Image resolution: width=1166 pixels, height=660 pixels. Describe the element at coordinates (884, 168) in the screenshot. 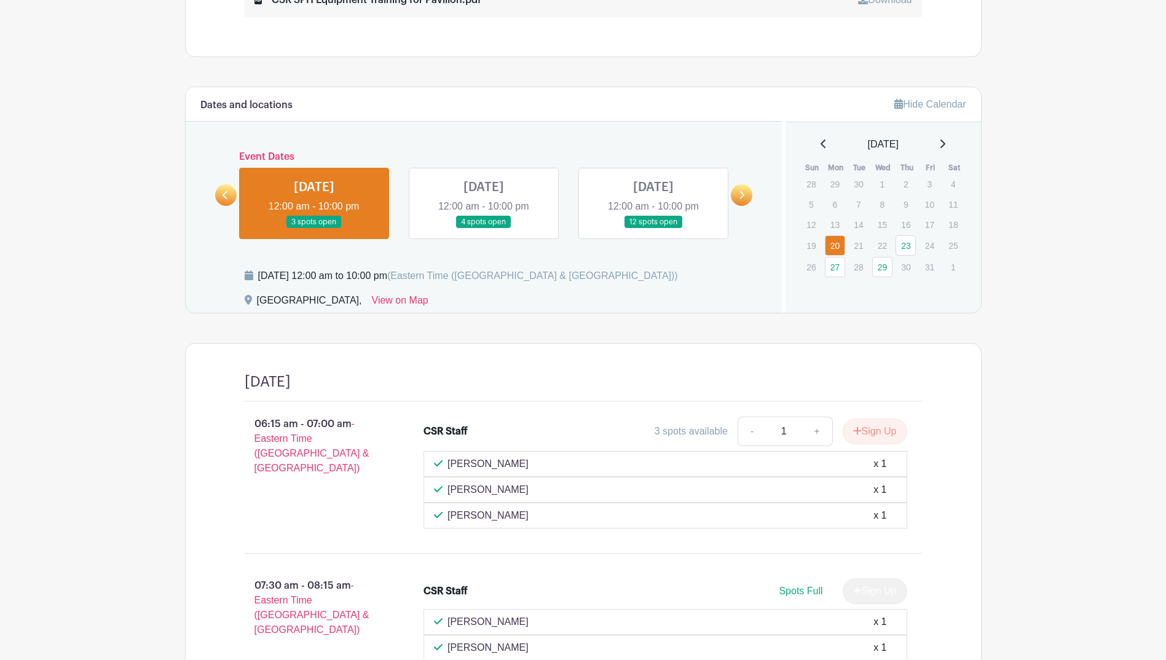

I see `th: Wed` at that location.